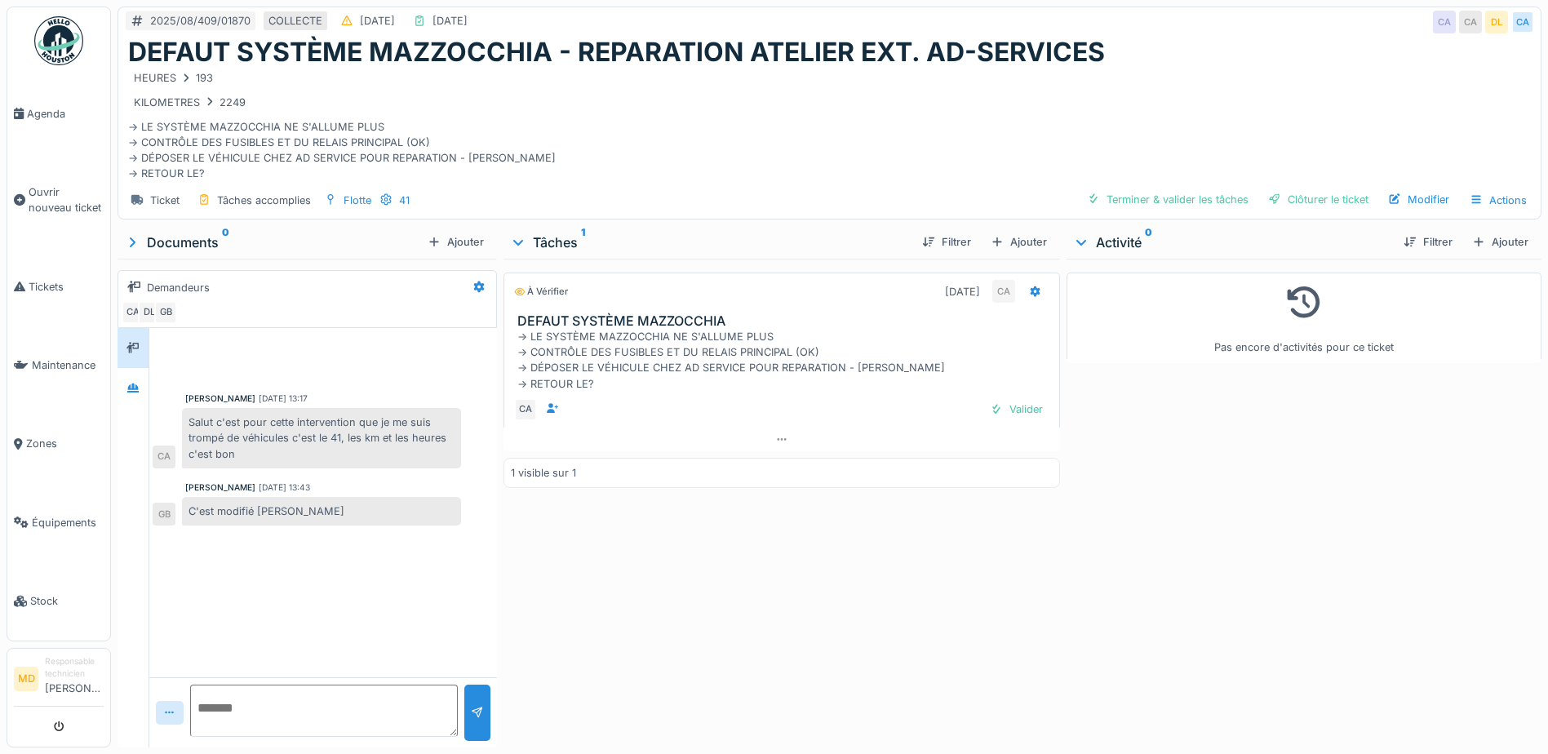 The width and height of the screenshot is (1548, 754). I want to click on div: Ticket, so click(165, 200).